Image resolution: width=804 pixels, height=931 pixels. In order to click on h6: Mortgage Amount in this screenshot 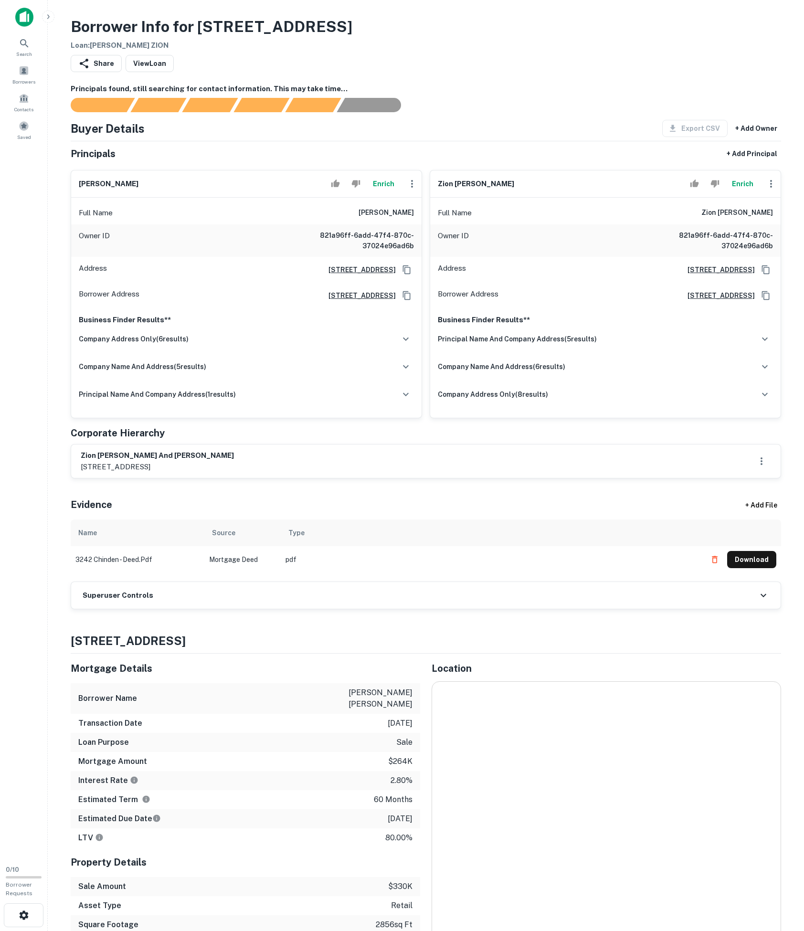, I will do `click(113, 762)`.